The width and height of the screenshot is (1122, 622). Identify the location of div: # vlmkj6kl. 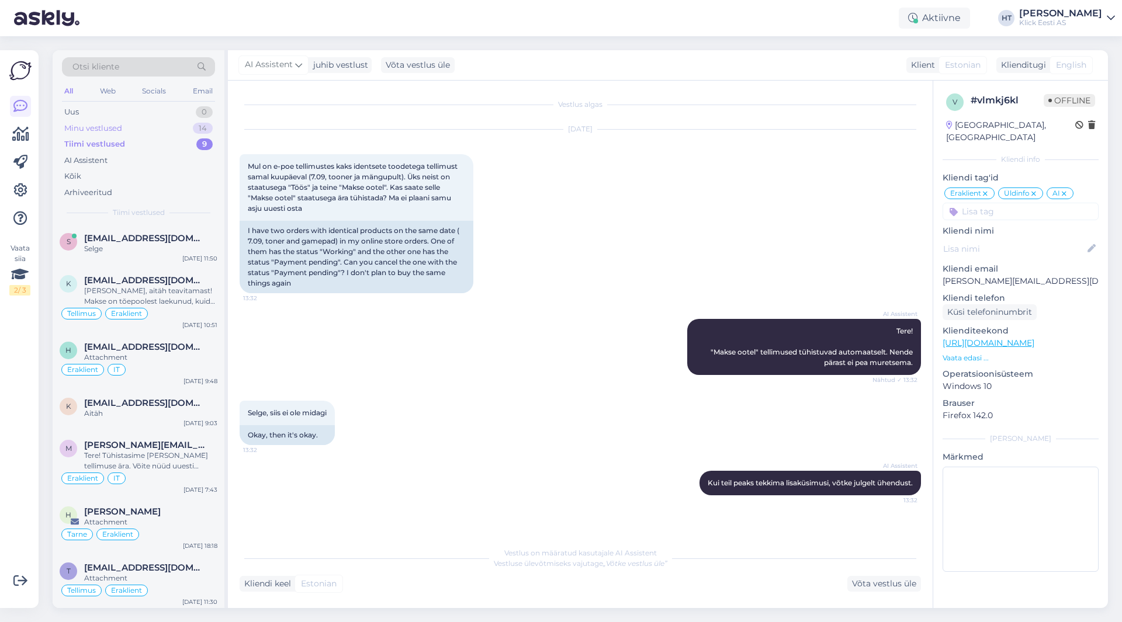
(1007, 101).